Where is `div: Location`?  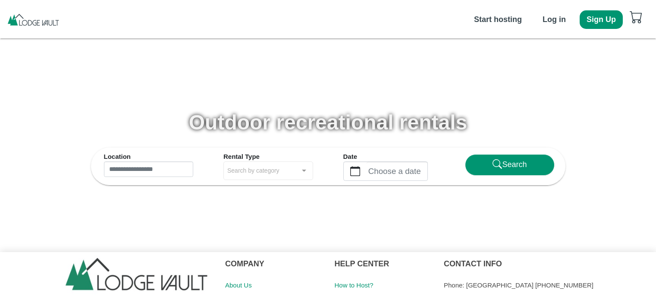 div: Location is located at coordinates (149, 157).